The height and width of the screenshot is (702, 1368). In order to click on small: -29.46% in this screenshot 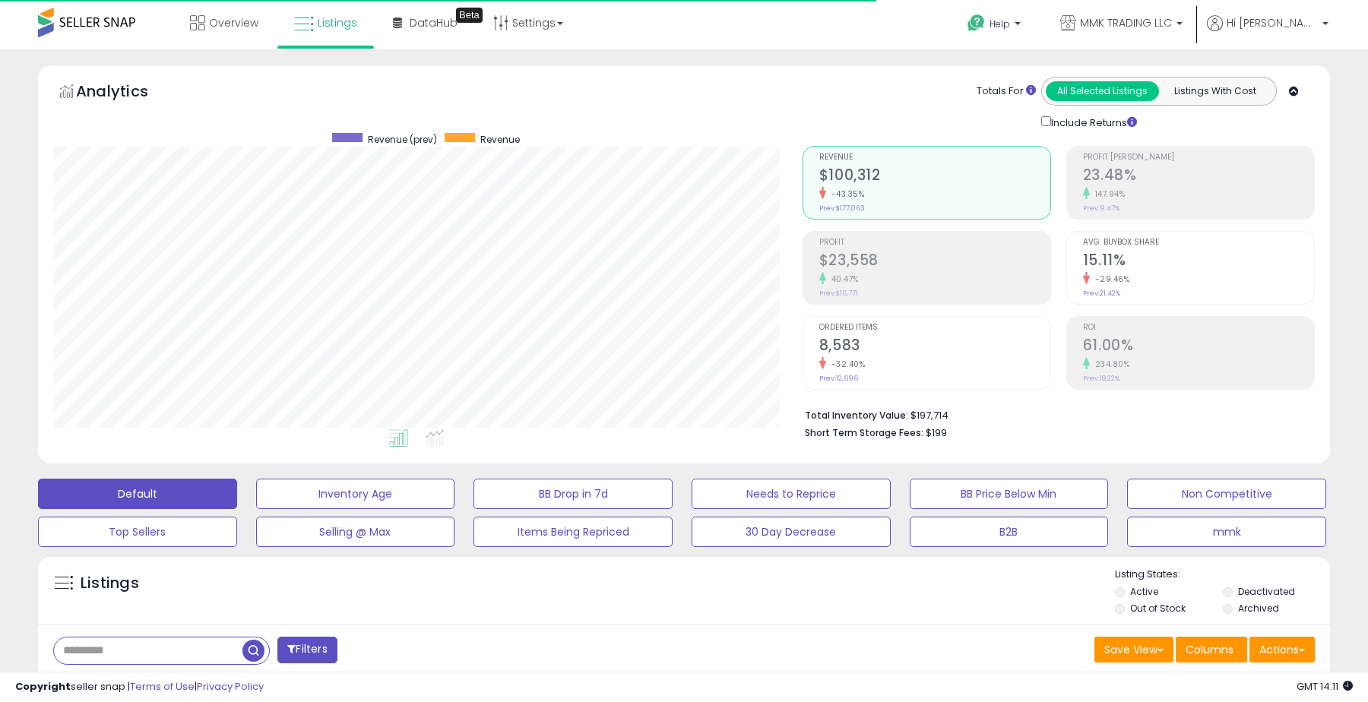, I will do `click(1110, 279)`.